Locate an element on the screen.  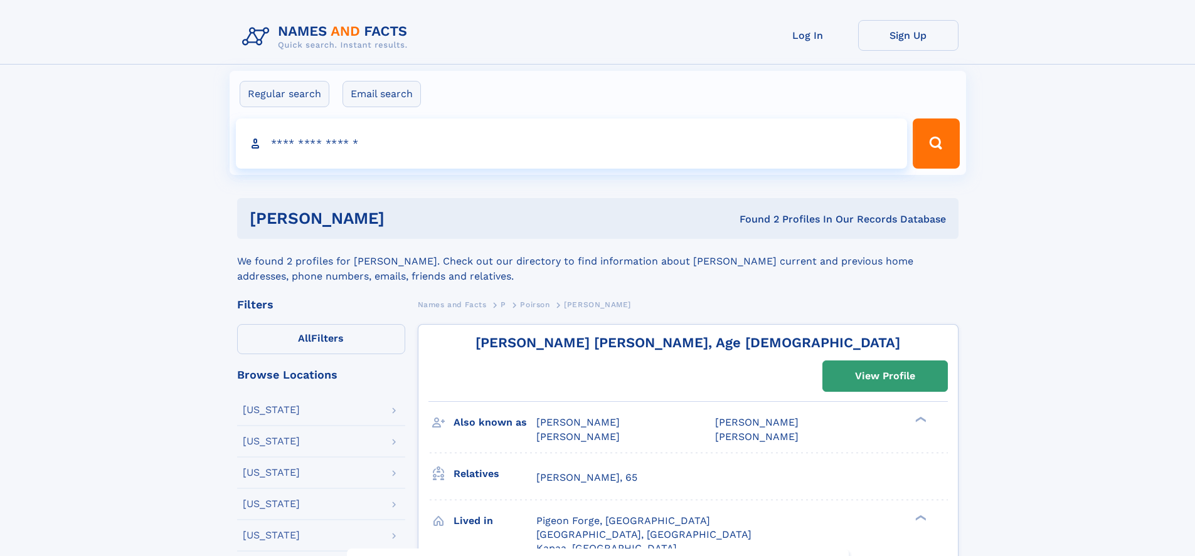
a: Sign Up is located at coordinates (908, 35).